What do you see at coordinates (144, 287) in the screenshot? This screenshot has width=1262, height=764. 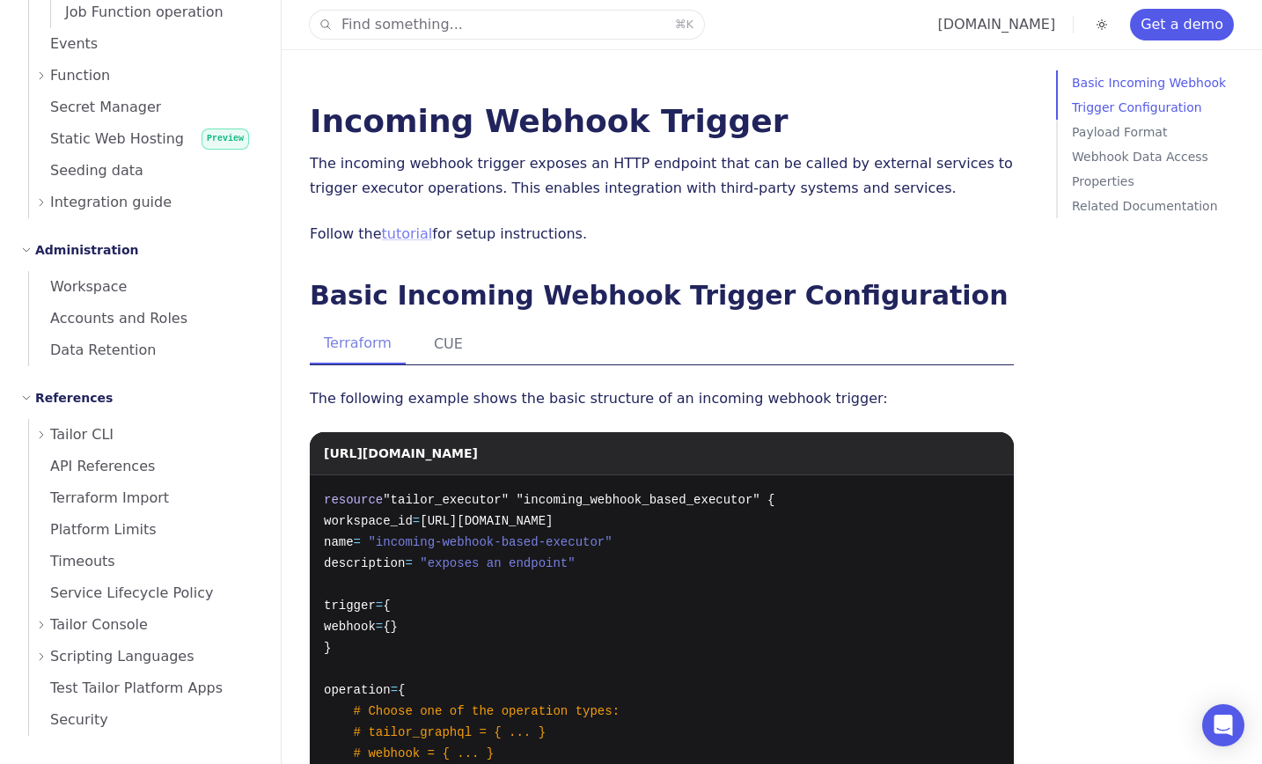 I see `a: Workspace` at bounding box center [144, 287].